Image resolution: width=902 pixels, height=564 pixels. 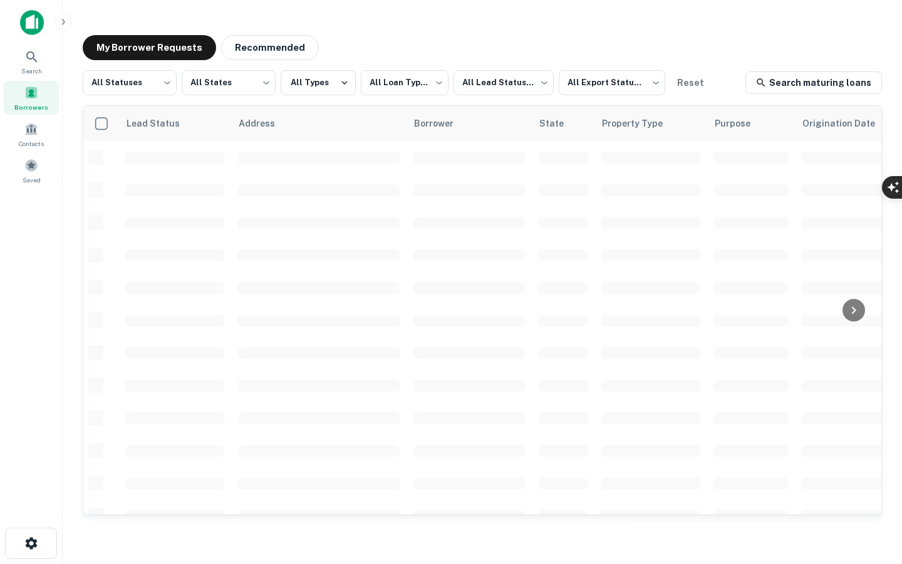 I want to click on span: Origination Date, so click(x=847, y=123).